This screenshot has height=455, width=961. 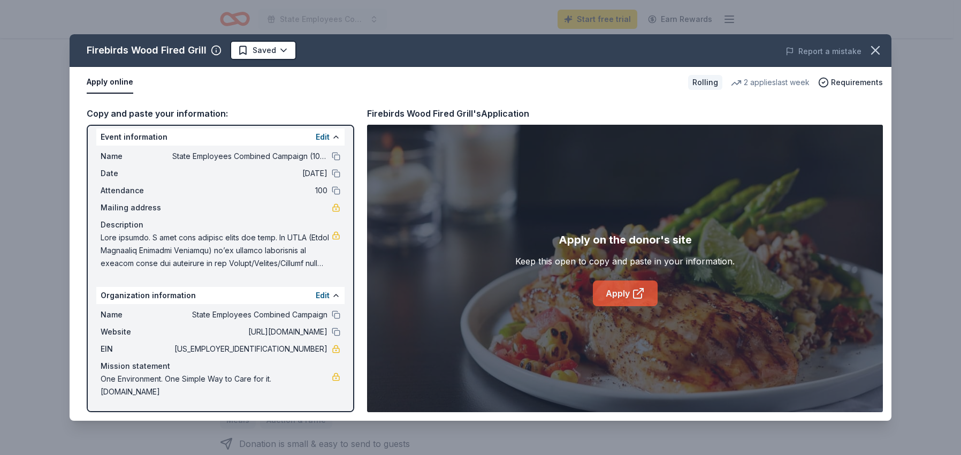 What do you see at coordinates (250, 191) in the screenshot?
I see `span: 100` at bounding box center [250, 191].